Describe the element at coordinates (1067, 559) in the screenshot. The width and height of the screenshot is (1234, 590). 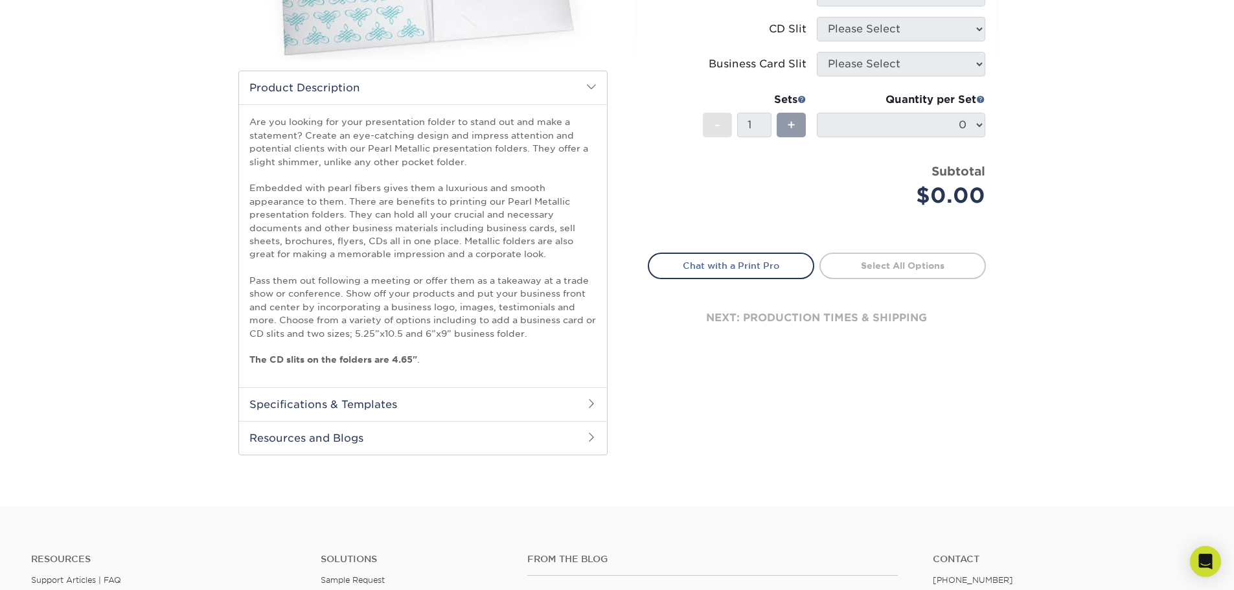
I see `a: Contact` at that location.